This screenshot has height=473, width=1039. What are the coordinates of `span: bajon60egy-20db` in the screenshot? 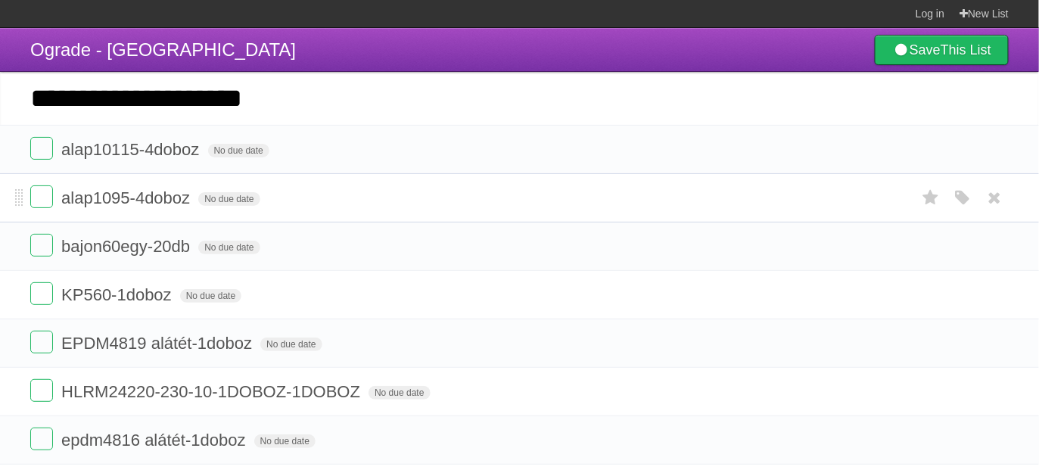 It's located at (127, 246).